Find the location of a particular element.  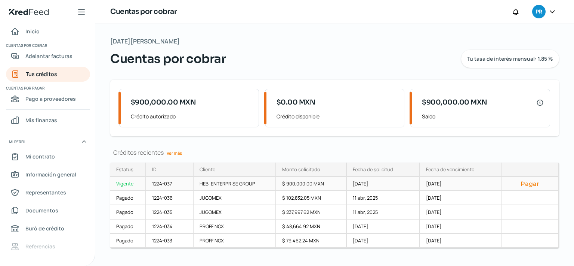

span: Tus créditos is located at coordinates (42, 74).